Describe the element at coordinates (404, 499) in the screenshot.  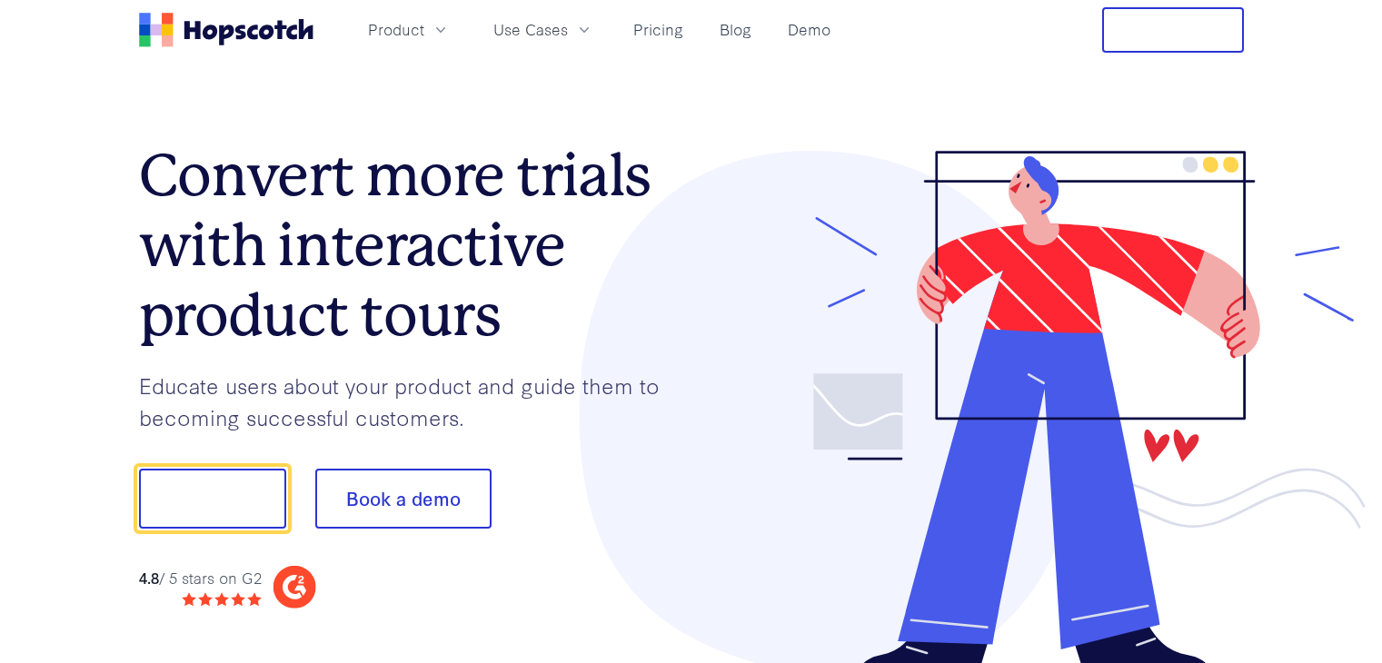
I see `button: Book a demo` at that location.